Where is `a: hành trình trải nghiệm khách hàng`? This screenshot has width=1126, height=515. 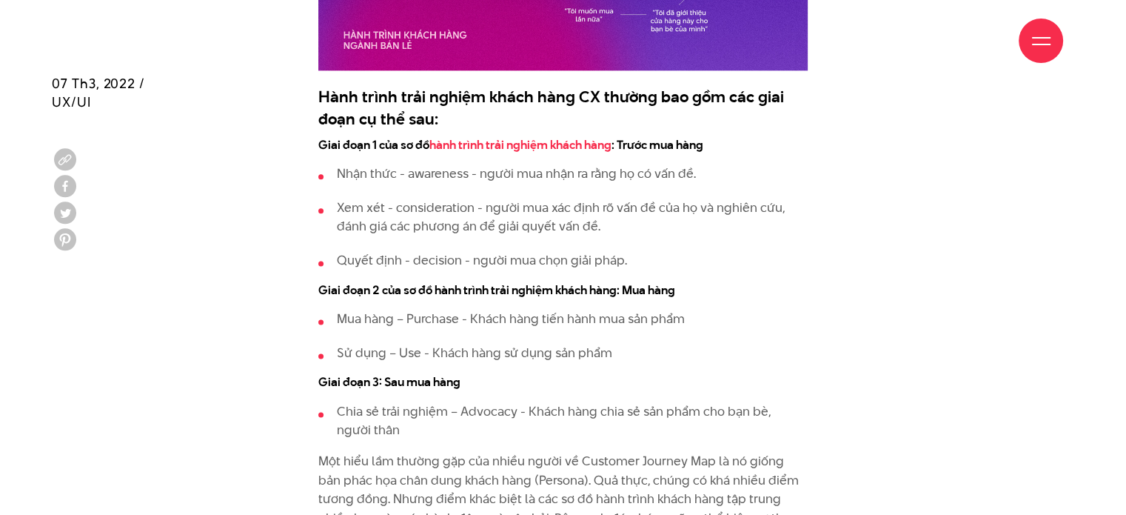 a: hành trình trải nghiệm khách hàng is located at coordinates (521, 144).